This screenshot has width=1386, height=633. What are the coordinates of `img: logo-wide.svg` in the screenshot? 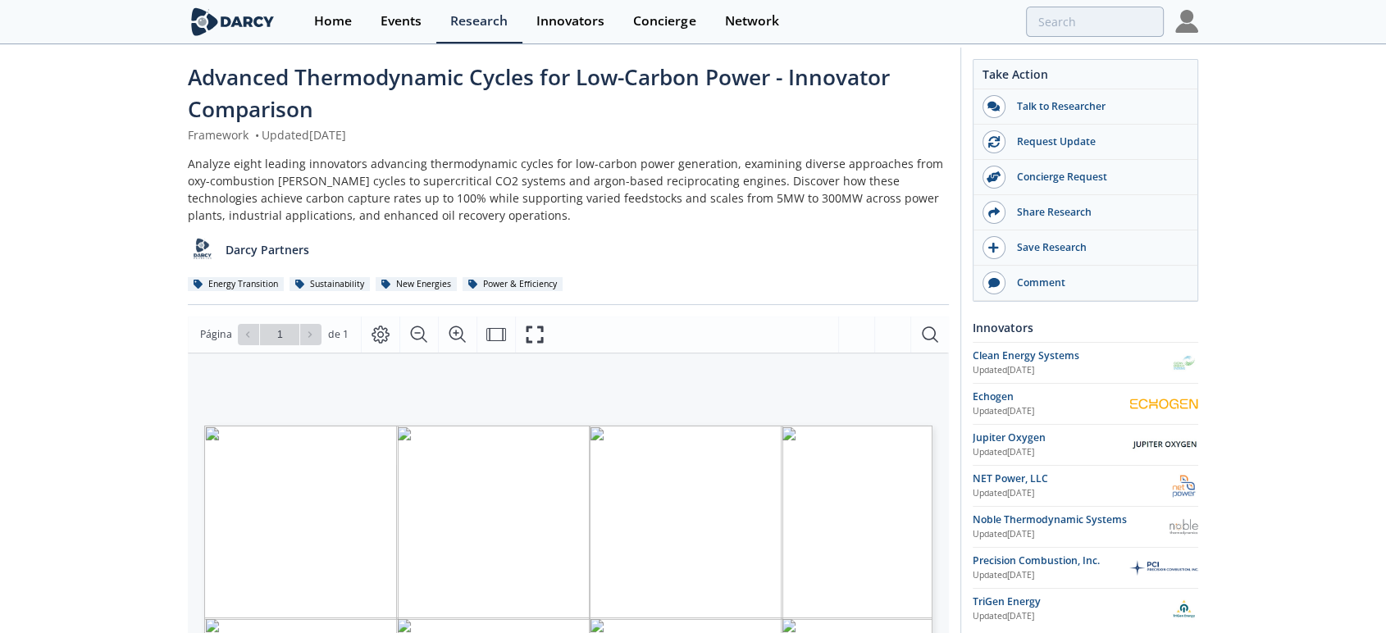 It's located at (232, 21).